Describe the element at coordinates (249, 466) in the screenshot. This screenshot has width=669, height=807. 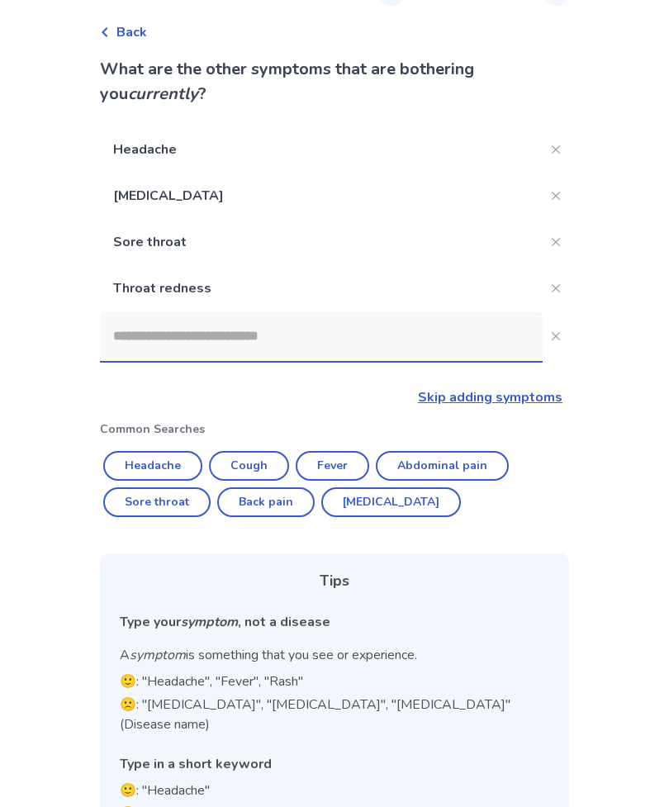
I see `button: Cough` at that location.